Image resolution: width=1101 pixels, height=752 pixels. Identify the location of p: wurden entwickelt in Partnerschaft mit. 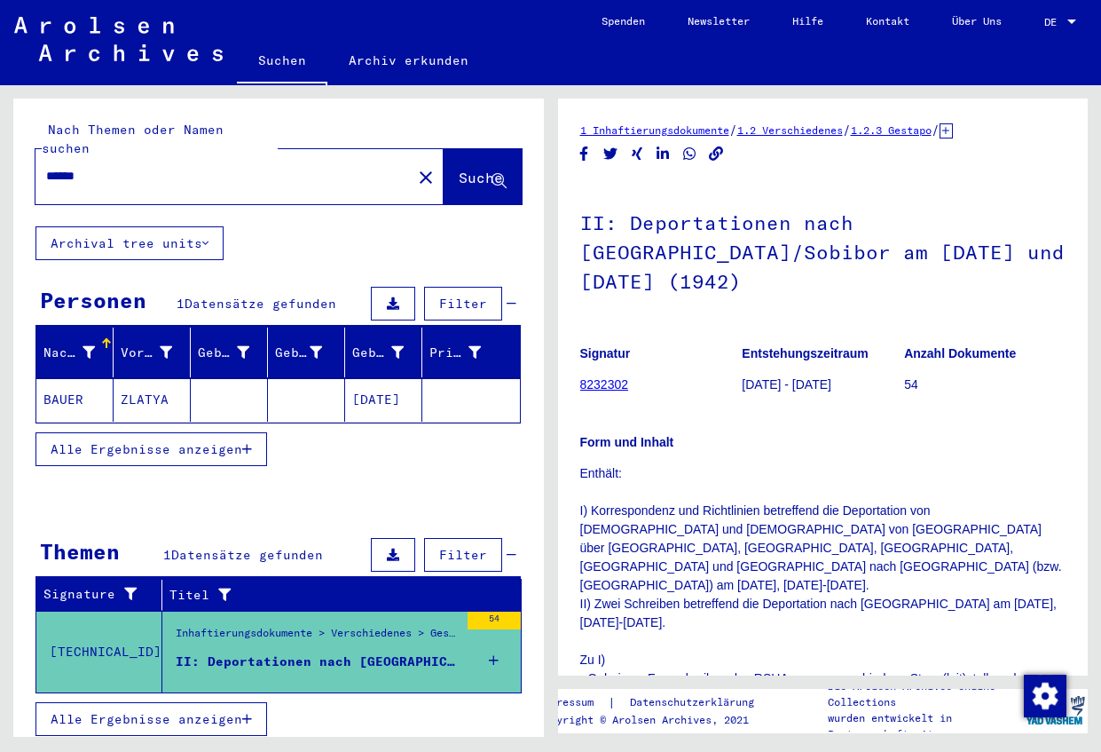
(925, 726).